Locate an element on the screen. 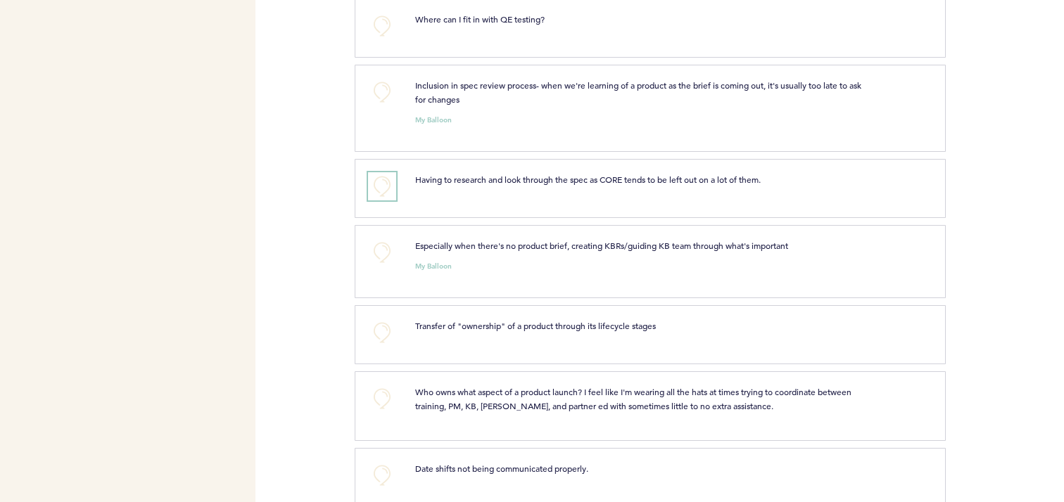  span: Date shifts not being communicated properly. is located at coordinates (502, 469).